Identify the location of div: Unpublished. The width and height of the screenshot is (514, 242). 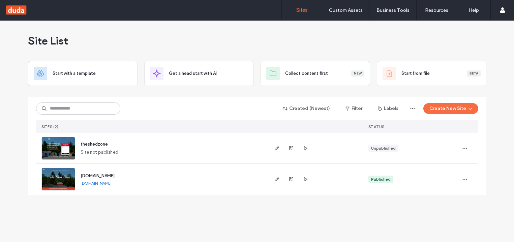
(384, 148).